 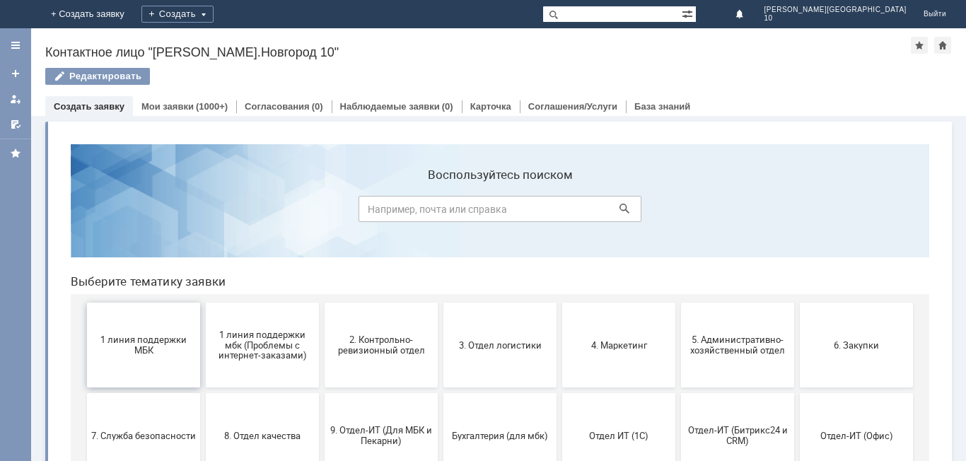 I want to click on button: Отдел-ИТ (Битрикс24 и CRM), so click(x=678, y=303).